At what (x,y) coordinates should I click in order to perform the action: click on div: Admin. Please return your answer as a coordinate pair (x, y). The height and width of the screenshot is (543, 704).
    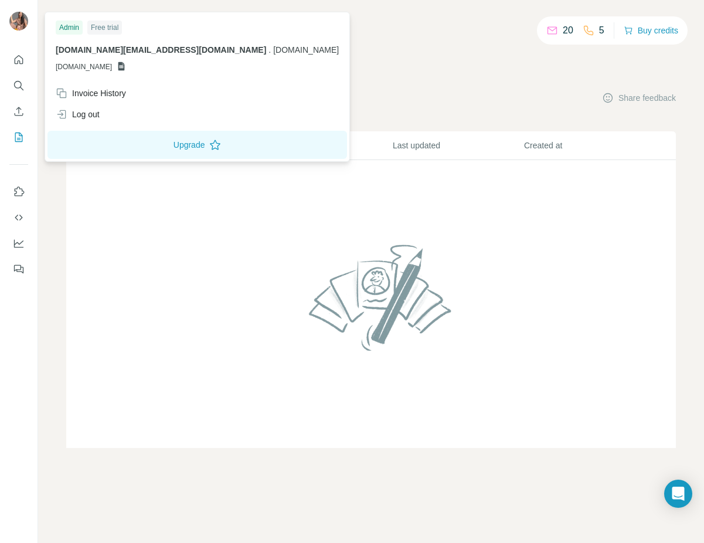
    Looking at the image, I should click on (69, 28).